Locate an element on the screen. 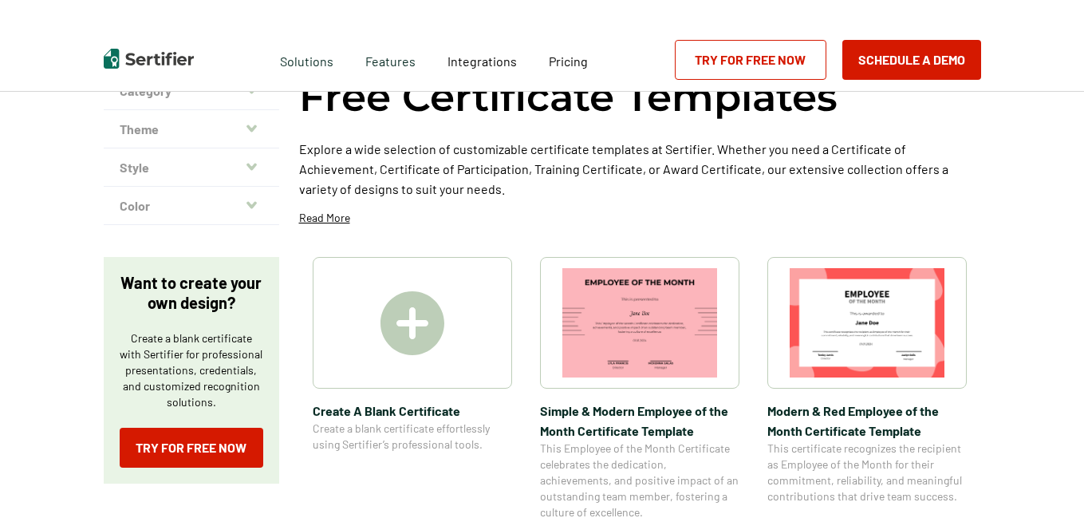 The height and width of the screenshot is (518, 1084). span: Create A Blank Certificate is located at coordinates (412, 410).